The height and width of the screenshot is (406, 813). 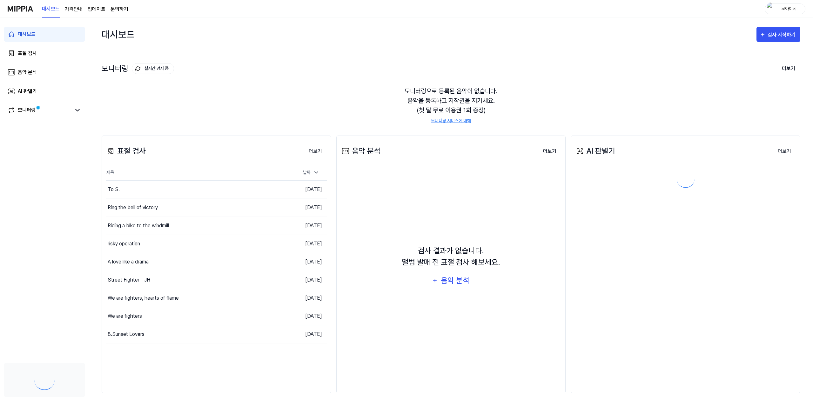 I want to click on button: 실시간 검사 중, so click(x=153, y=69).